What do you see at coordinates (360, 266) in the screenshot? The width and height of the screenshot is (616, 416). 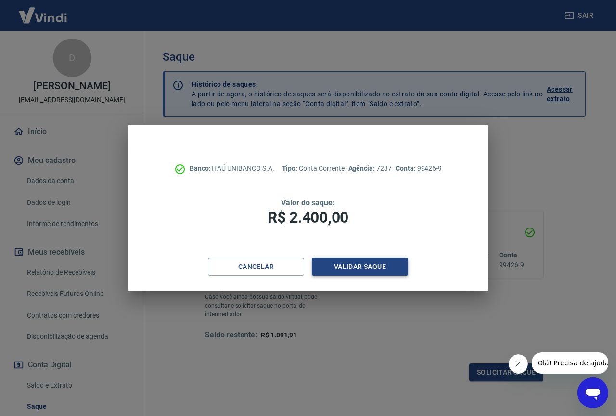 I see `button: Validar saque` at bounding box center [360, 266].